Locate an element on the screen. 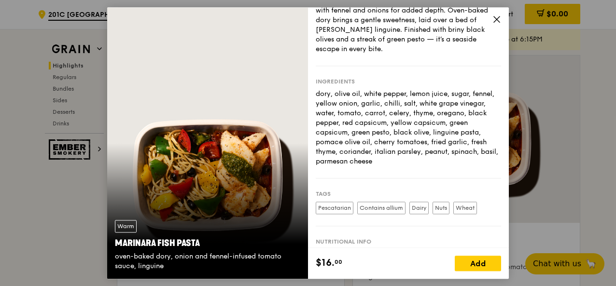 This screenshot has height=286, width=616. label: Dairy is located at coordinates (419, 208).